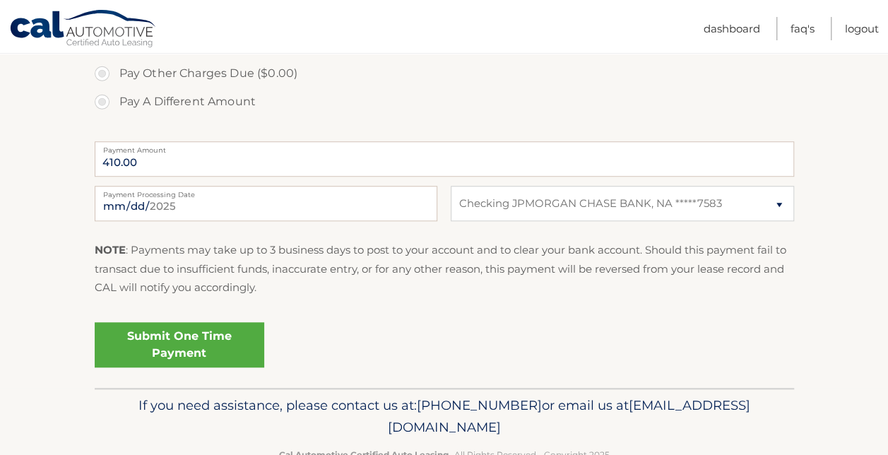 This screenshot has width=888, height=455. What do you see at coordinates (445, 269) in the screenshot?
I see `p: : Payments may take up to 3 business days to post to your account and to clear your bank account....` at bounding box center [445, 269].